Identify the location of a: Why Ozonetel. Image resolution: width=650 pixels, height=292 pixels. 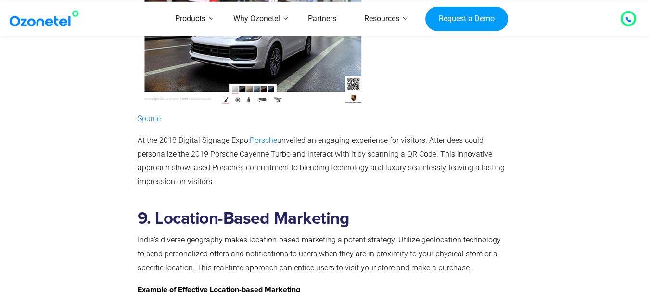
(256, 19).